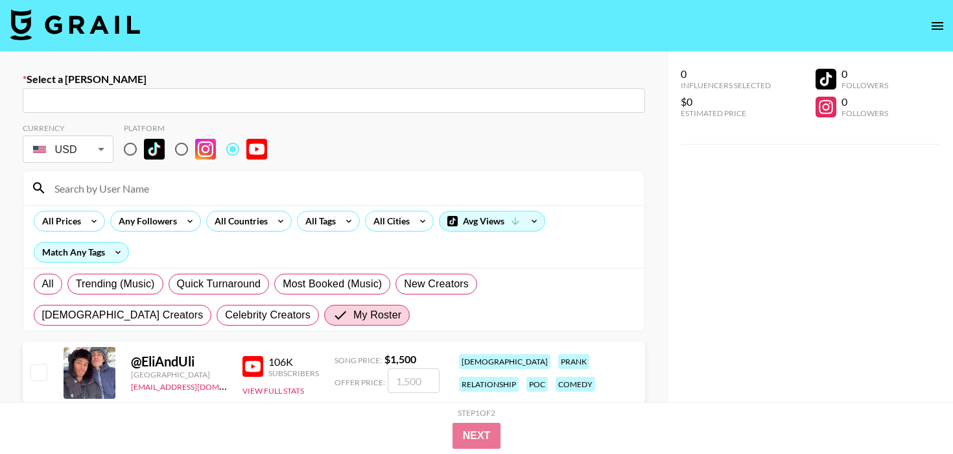  I want to click on button: open drawer, so click(938, 26).